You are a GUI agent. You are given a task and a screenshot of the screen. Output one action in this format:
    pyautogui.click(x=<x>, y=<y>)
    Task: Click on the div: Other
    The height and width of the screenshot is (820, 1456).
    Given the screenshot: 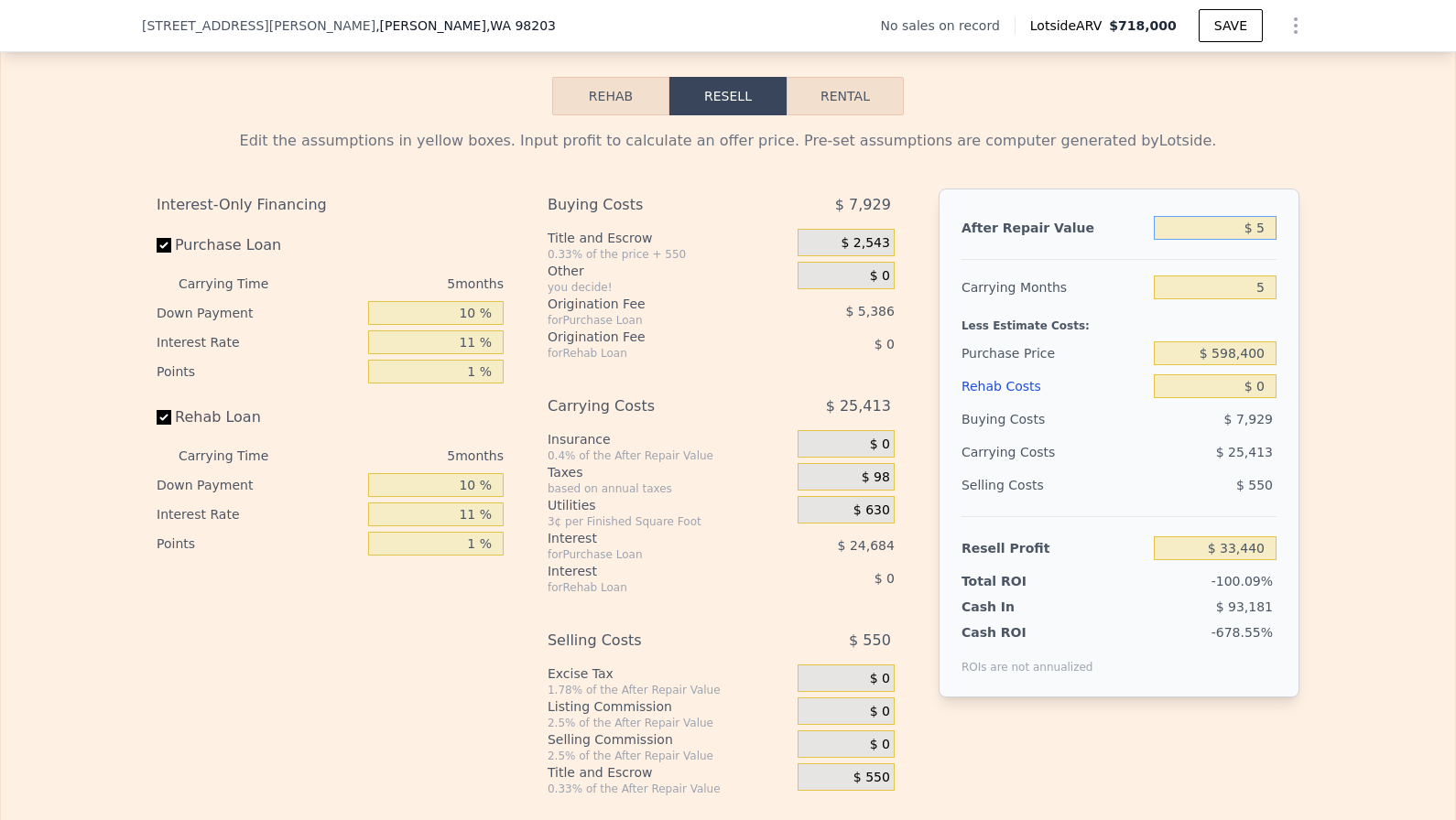 What is the action you would take?
    pyautogui.click(x=668, y=271)
    